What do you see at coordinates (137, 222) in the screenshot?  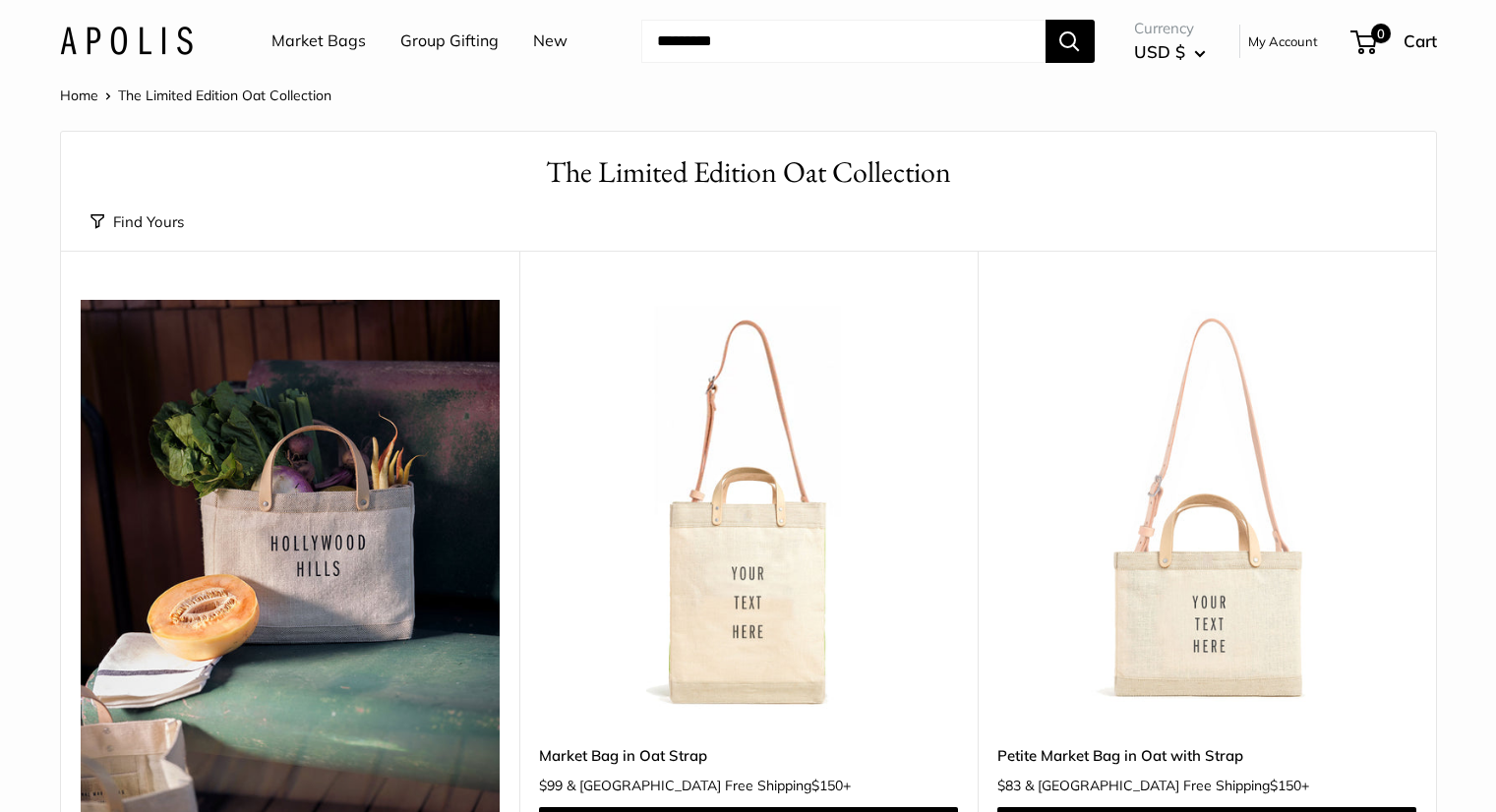 I see `button: Find Yours` at bounding box center [137, 222].